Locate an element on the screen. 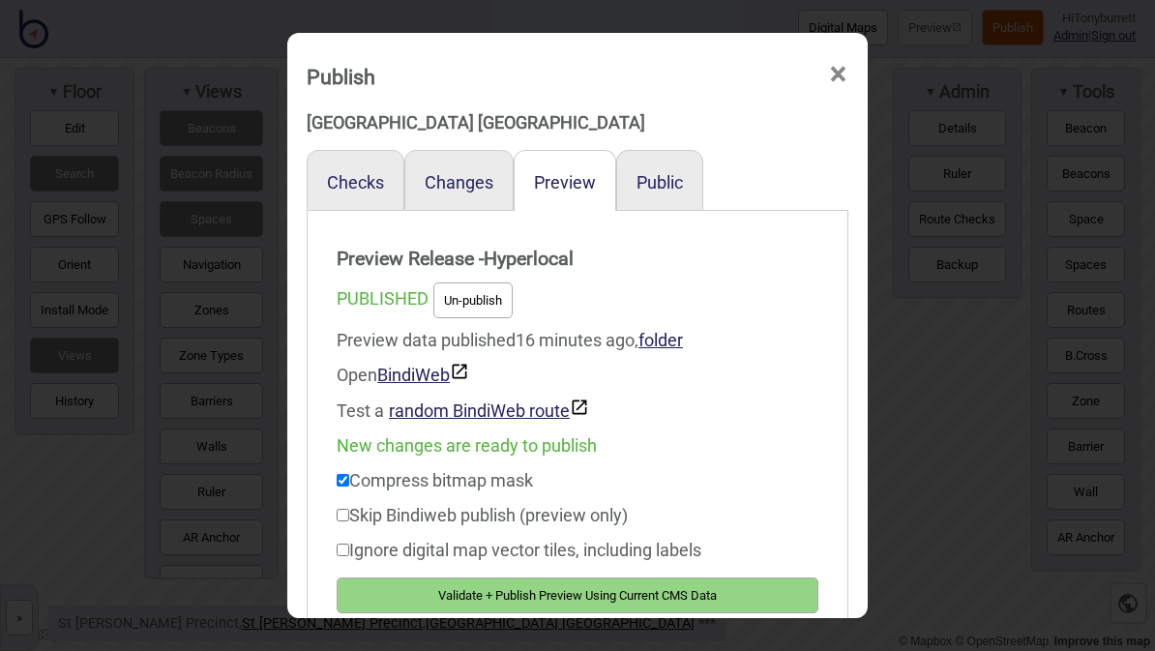 The width and height of the screenshot is (1155, 651). input: Ignore digital map vector tiles, including labels is located at coordinates (342, 550).